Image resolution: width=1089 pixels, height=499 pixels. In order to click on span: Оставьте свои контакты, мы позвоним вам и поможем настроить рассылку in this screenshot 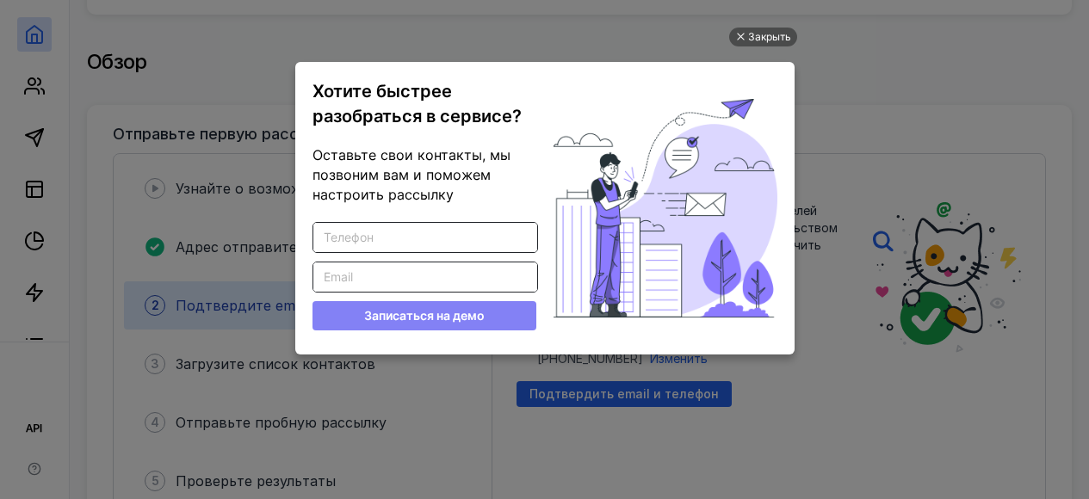, I will do `click(411, 175)`.